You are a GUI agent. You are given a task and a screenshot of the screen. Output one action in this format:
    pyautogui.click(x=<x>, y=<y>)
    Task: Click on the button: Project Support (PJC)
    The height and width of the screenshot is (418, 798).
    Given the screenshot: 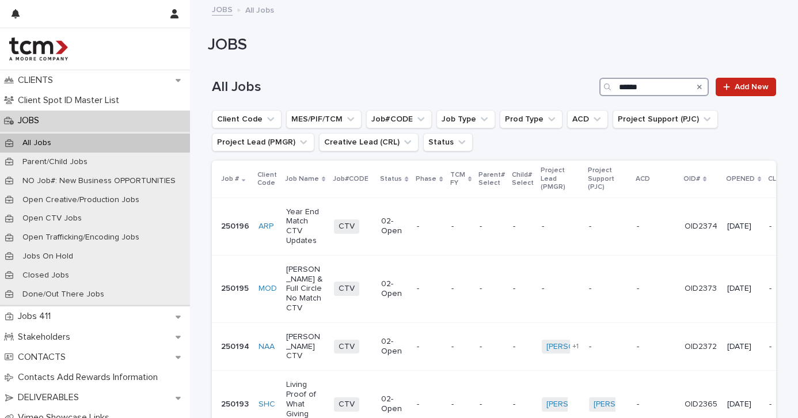 What is the action you would take?
    pyautogui.click(x=665, y=119)
    